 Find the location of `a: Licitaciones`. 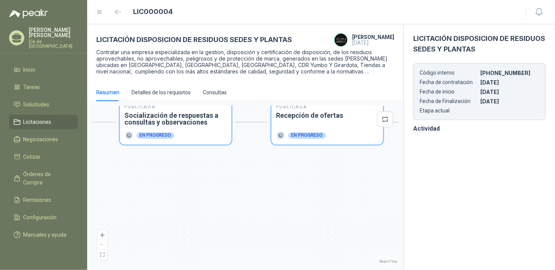

a: Licitaciones is located at coordinates (44, 122).